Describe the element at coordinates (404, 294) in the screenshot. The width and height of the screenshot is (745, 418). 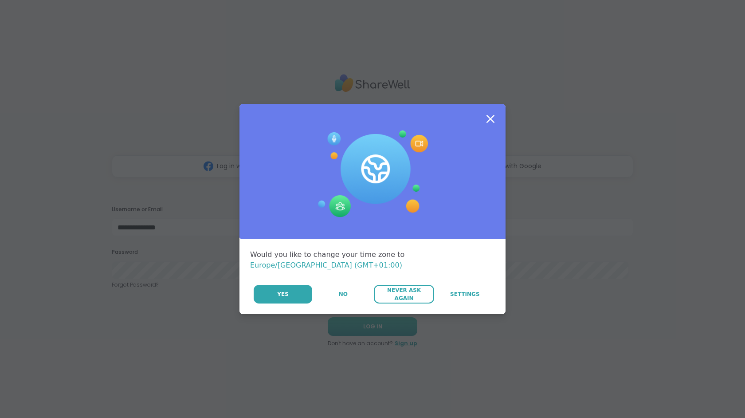
I see `button: Never Ask Again` at that location.